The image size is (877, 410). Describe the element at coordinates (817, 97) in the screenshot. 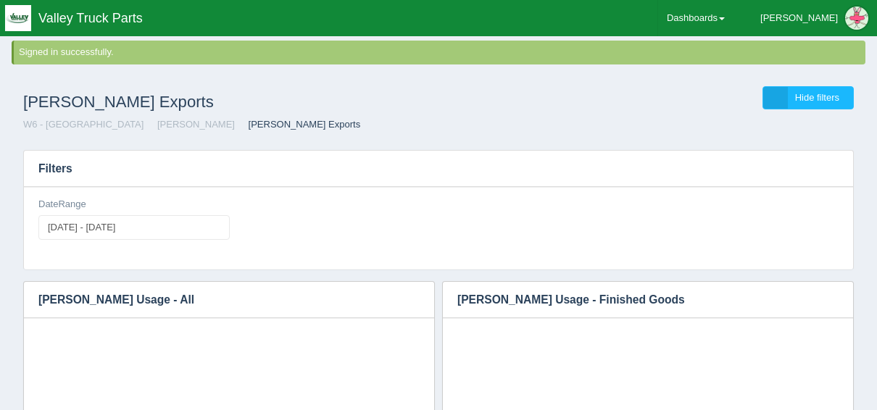

I see `span: Hide filters` at that location.